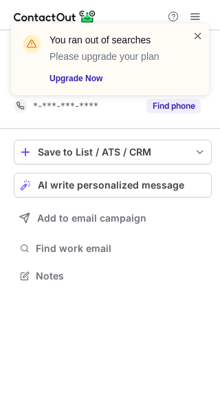  I want to click on img: ContactOut v5.3.10, so click(55, 17).